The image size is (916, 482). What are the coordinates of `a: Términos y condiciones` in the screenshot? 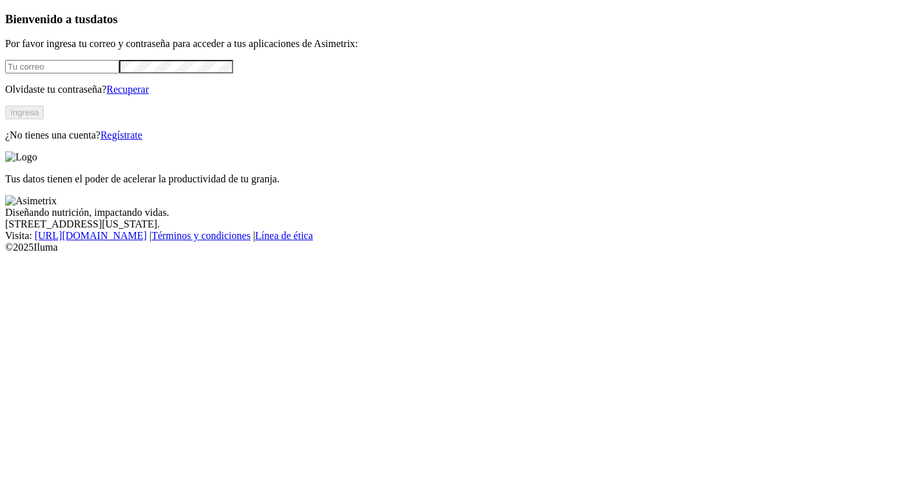 It's located at (201, 235).